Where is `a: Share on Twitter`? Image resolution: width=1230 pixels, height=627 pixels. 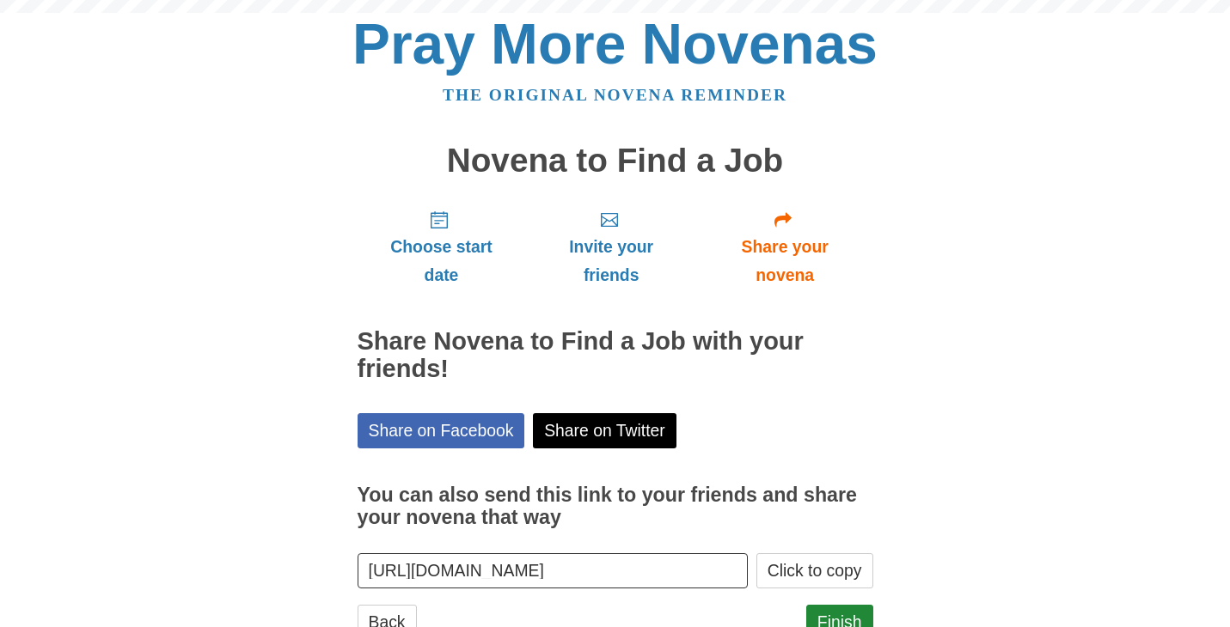
a: Share on Twitter is located at coordinates (604, 431).